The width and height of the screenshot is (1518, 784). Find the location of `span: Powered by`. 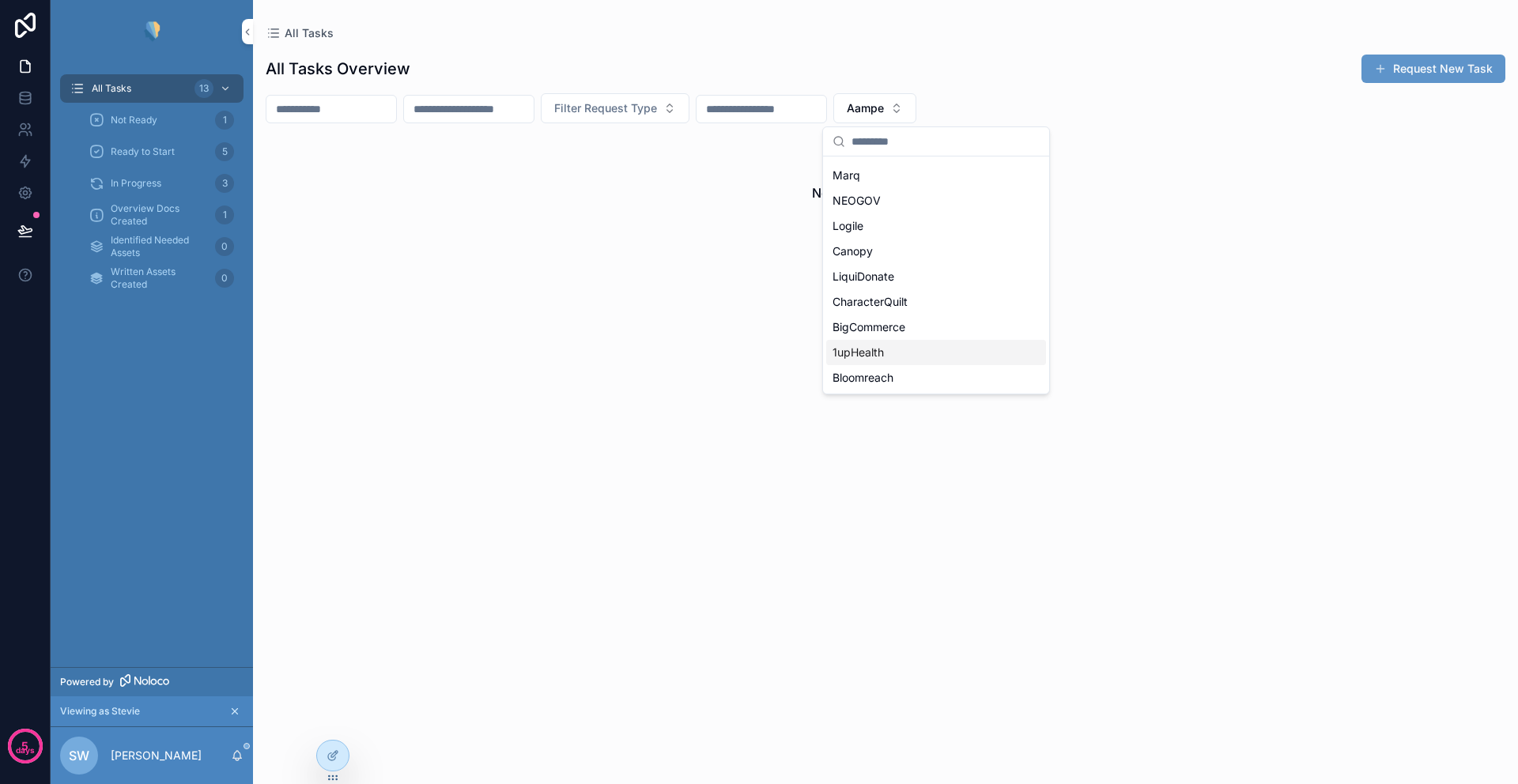

span: Powered by is located at coordinates (87, 682).